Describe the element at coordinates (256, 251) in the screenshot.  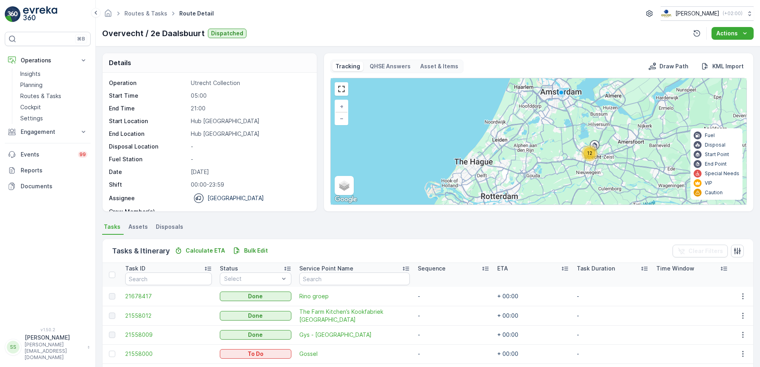
I see `p: Bulk Edit` at that location.